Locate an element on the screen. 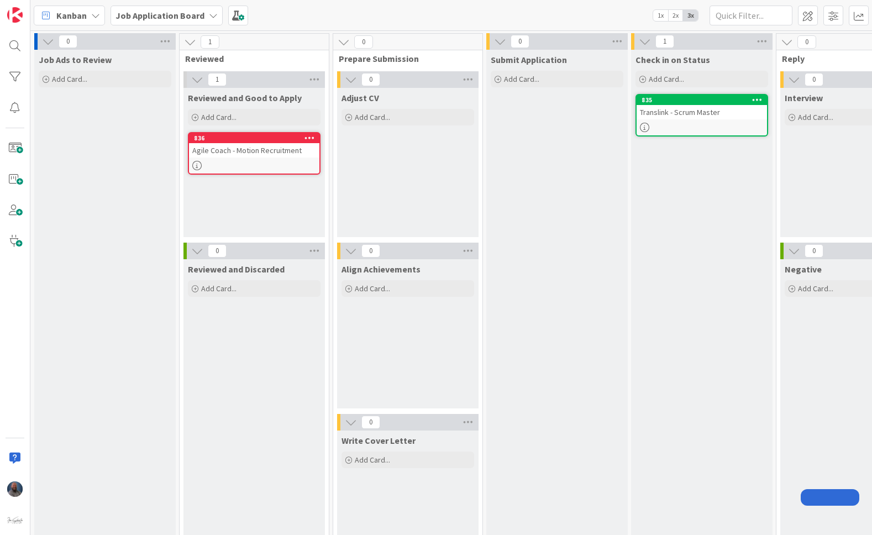 The height and width of the screenshot is (535, 872). span: Negative is located at coordinates (803, 269).